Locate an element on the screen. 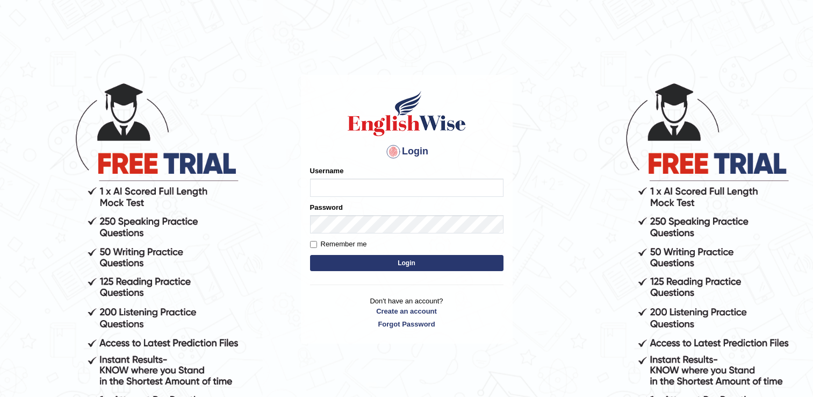  label: Remember me is located at coordinates (339, 244).